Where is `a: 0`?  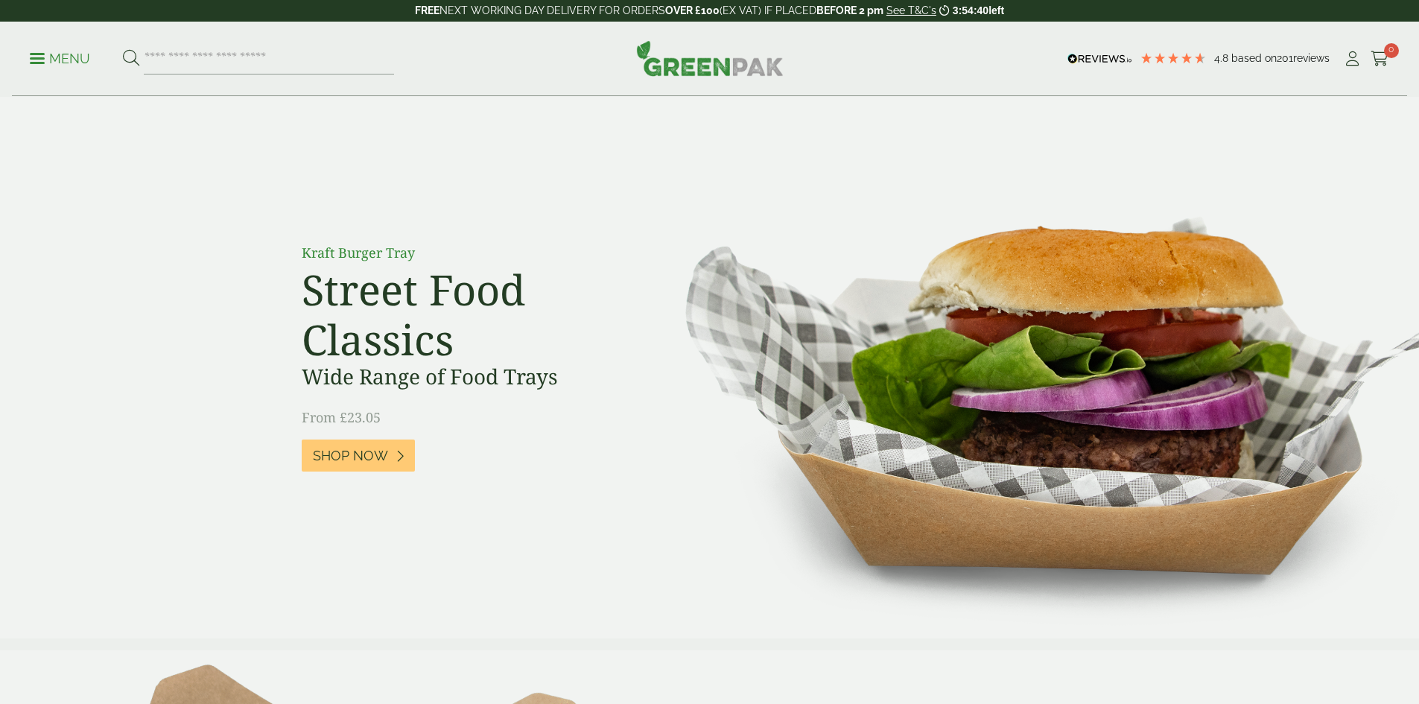 a: 0 is located at coordinates (1380, 59).